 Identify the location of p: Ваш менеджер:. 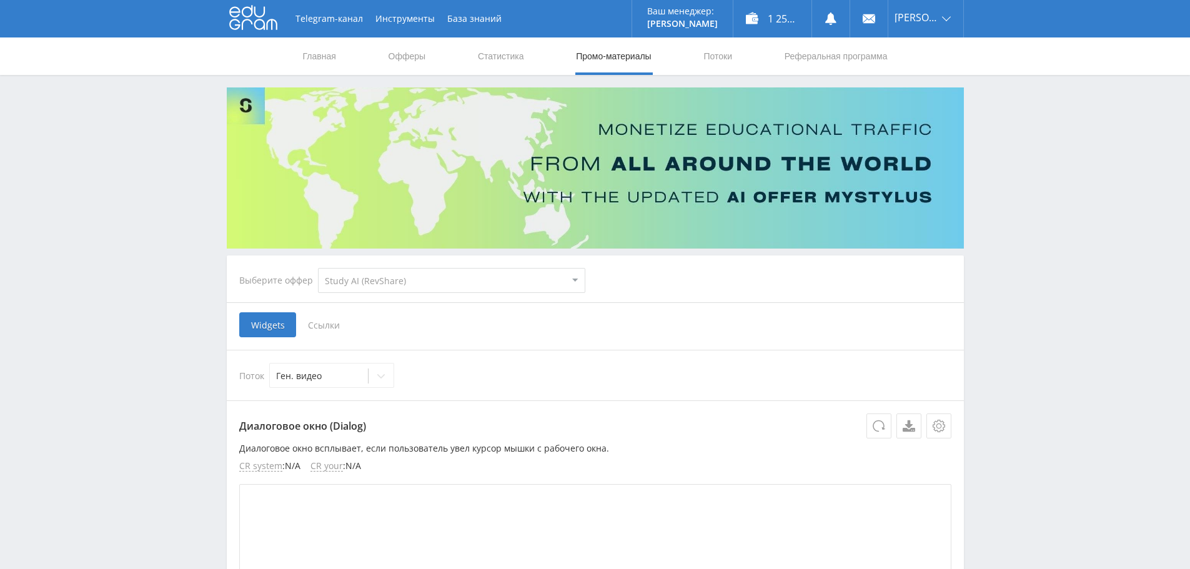
(682, 11).